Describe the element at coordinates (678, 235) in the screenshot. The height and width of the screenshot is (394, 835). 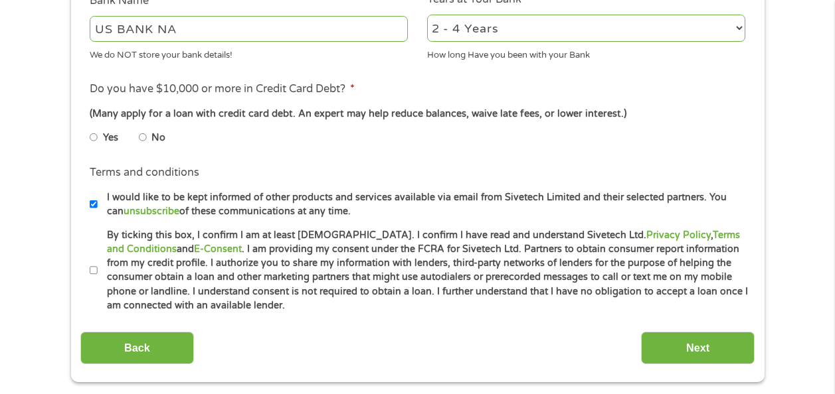
I see `a: Privacy Policy` at that location.